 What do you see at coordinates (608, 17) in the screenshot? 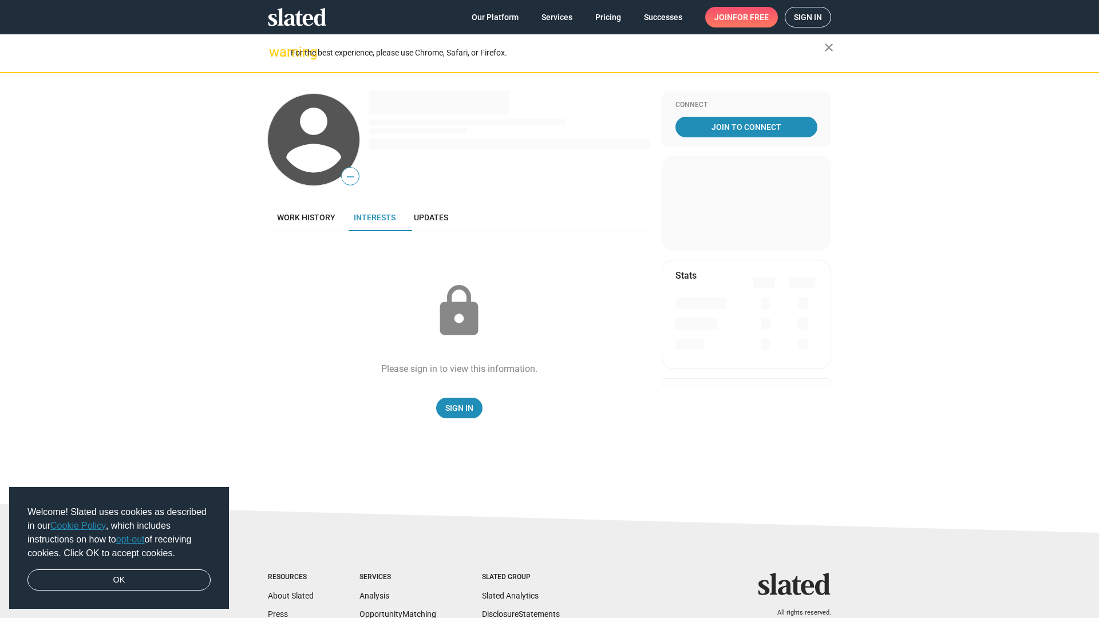
I see `span: Pricing` at bounding box center [608, 17].